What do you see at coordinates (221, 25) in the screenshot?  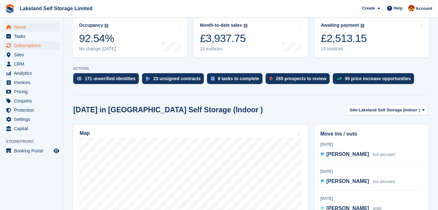 I see `div: Month-to-date sales` at bounding box center [221, 25].